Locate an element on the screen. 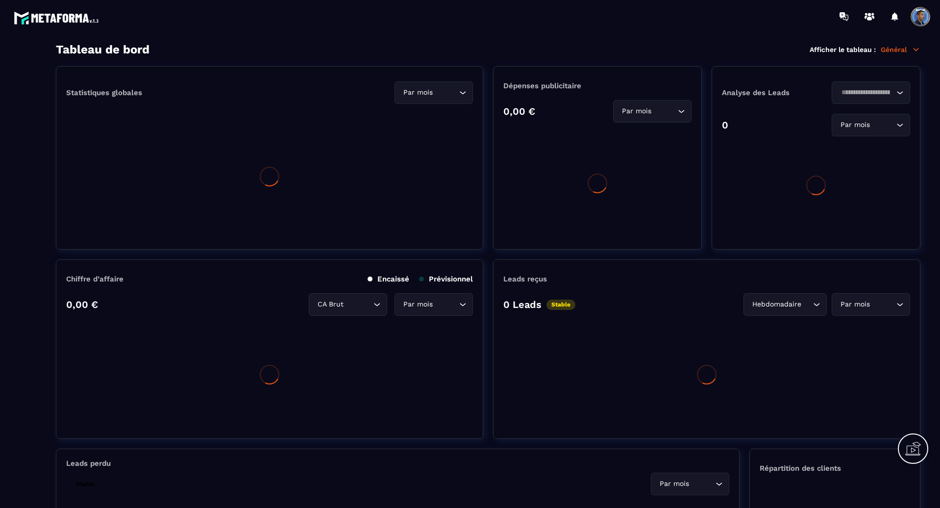  span: CA Brut is located at coordinates (330, 304).